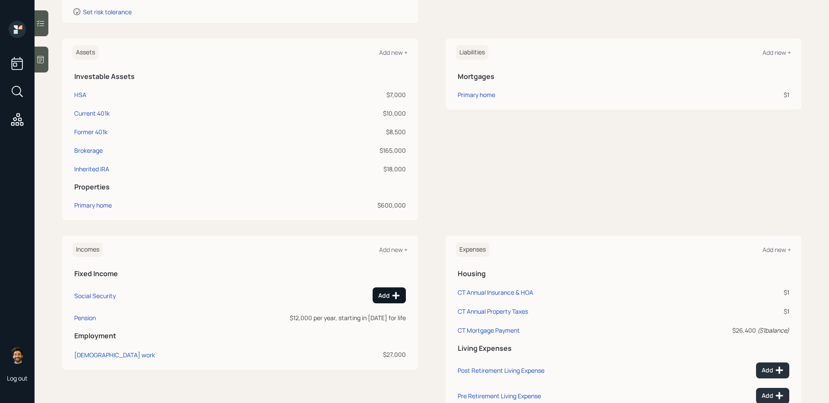 Image resolution: width=829 pixels, height=403 pixels. I want to click on div: $165,000, so click(334, 150).